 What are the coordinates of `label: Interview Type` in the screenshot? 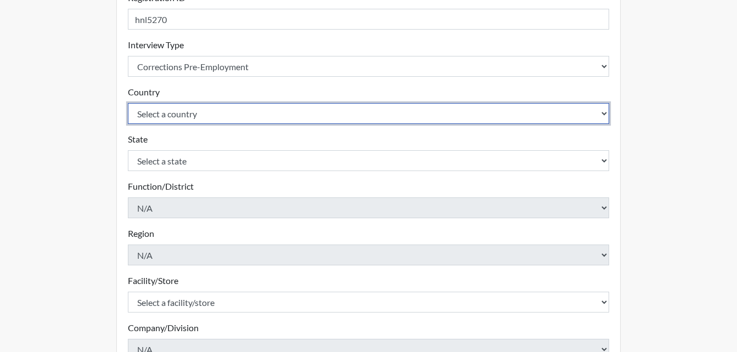 It's located at (156, 45).